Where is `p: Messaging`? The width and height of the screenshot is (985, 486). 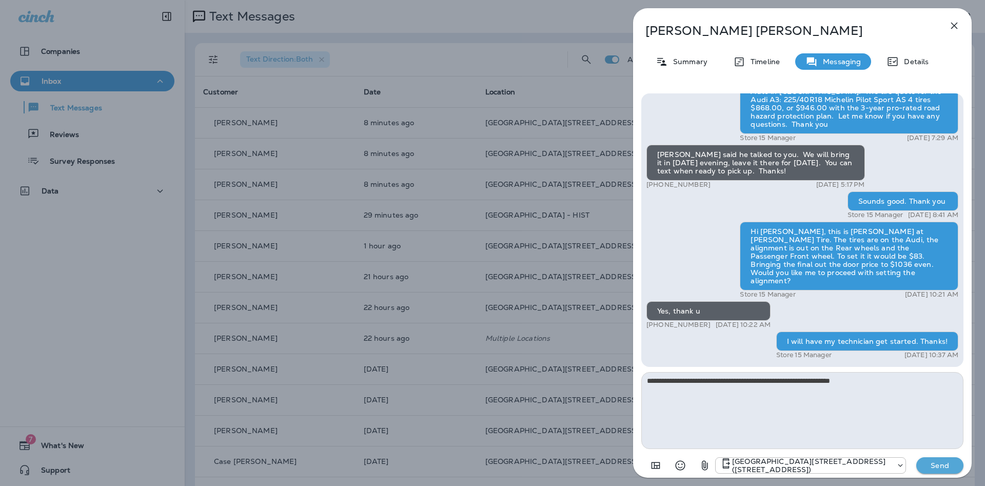
p: Messaging is located at coordinates (839, 62).